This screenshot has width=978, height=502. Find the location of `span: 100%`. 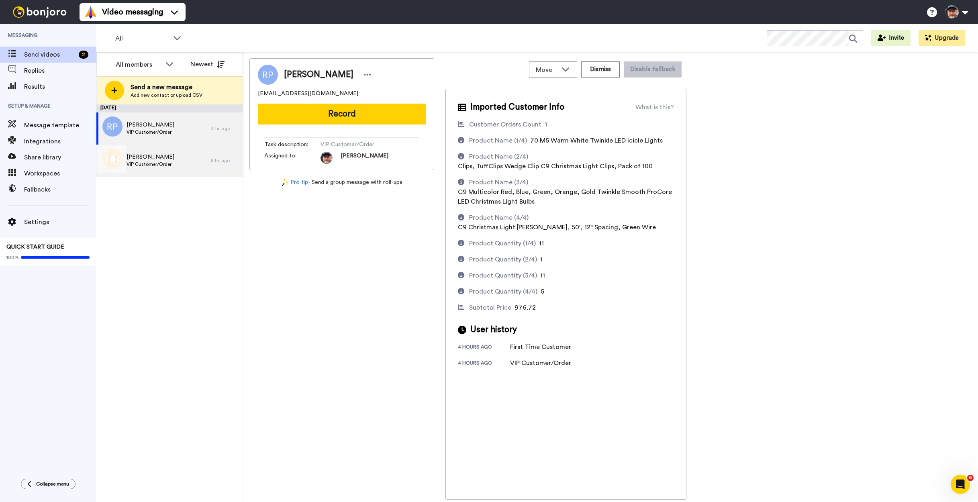

span: 100% is located at coordinates (12, 258).